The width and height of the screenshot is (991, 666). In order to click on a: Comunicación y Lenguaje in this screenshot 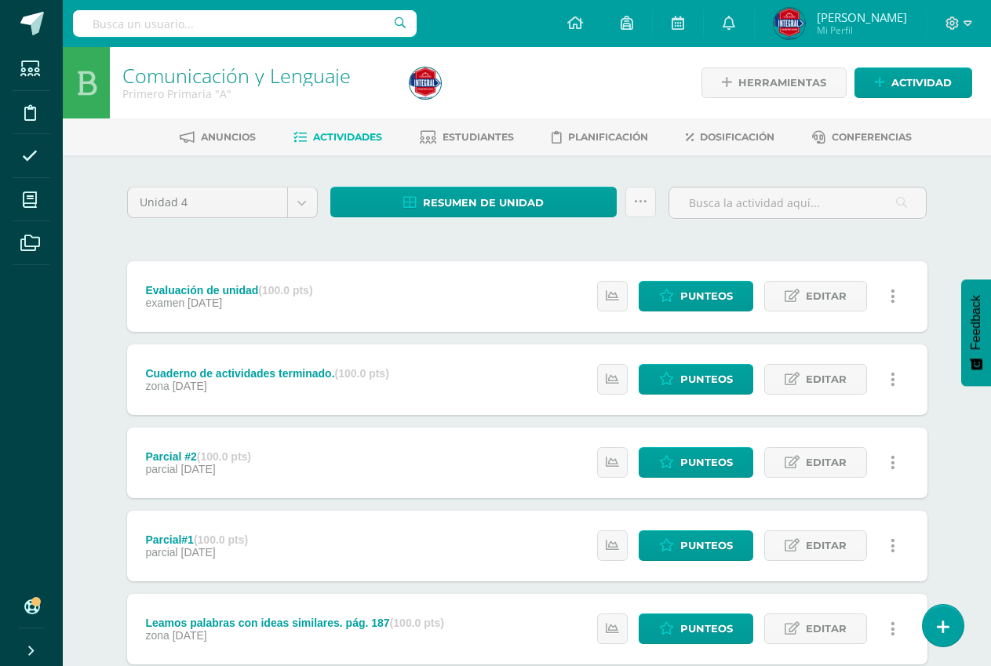, I will do `click(236, 75)`.